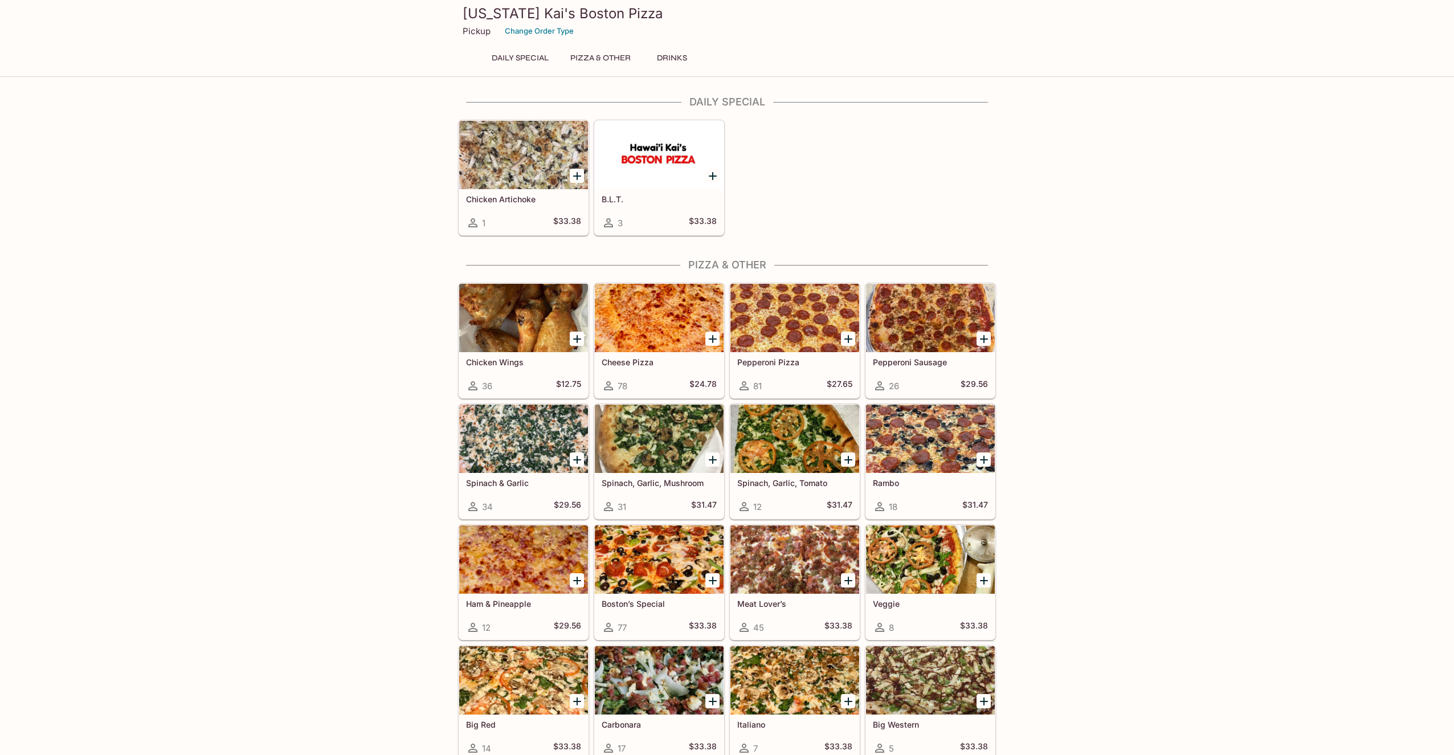 The image size is (1454, 755). I want to click on a: Chicken Wings36$12.75, so click(524, 341).